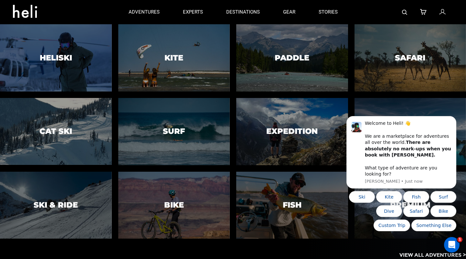 The width and height of the screenshot is (466, 259). I want to click on button: Quick reply: Surf, so click(107, 124).